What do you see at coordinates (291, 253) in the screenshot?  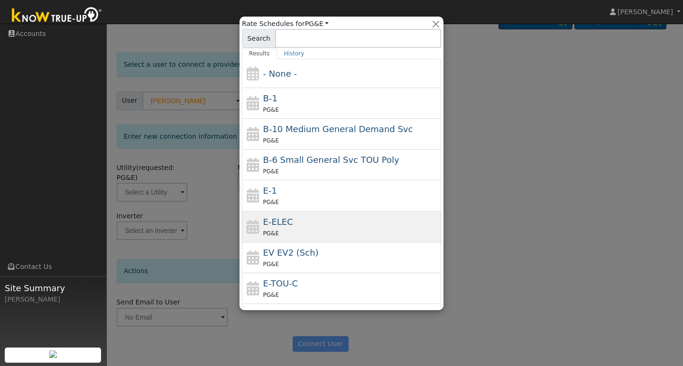 I see `span: Electric Vehicle EV2 (Sch)` at bounding box center [291, 253].